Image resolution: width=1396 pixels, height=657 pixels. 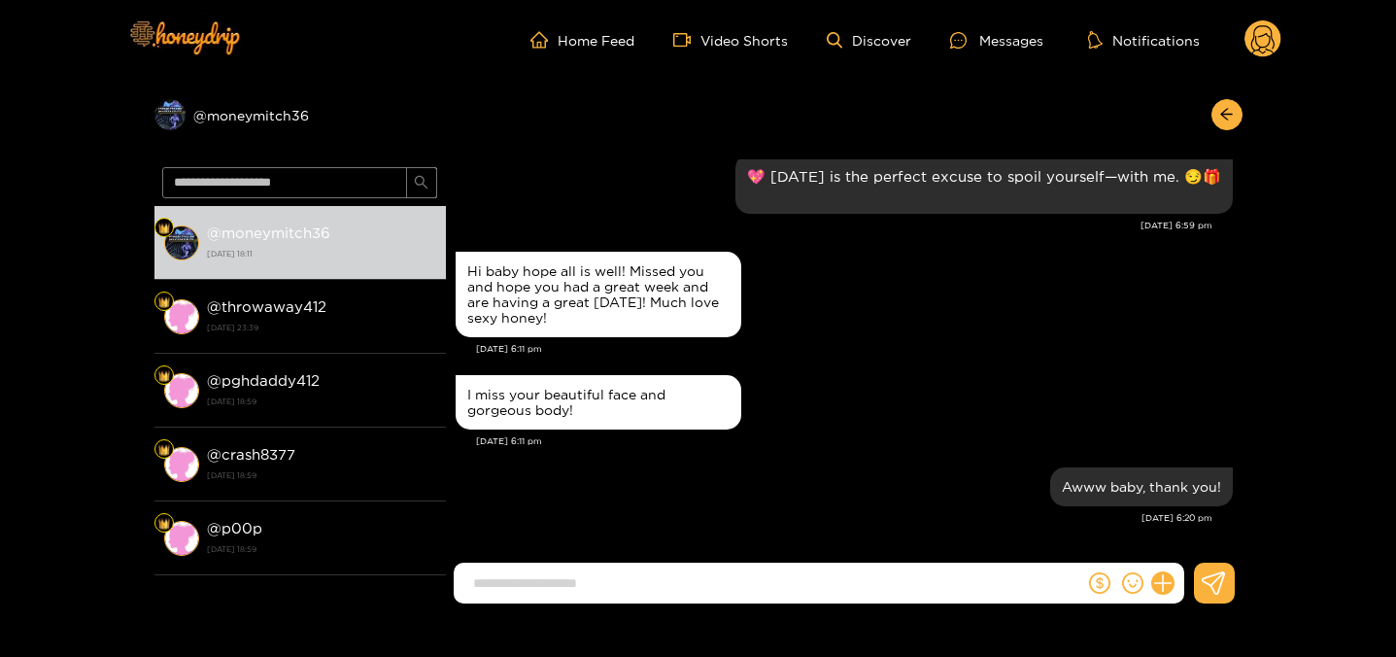 What do you see at coordinates (1142, 487) in the screenshot?
I see `div: Awww baby, thank you!` at bounding box center [1142, 487].